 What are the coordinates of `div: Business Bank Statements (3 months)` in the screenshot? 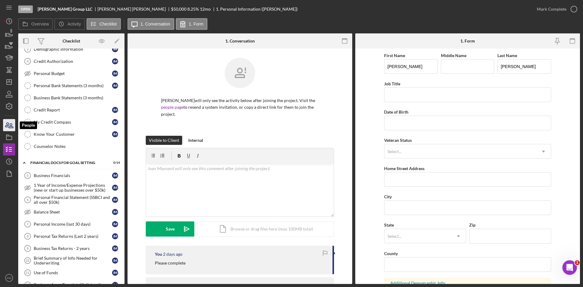 It's located at (77, 98).